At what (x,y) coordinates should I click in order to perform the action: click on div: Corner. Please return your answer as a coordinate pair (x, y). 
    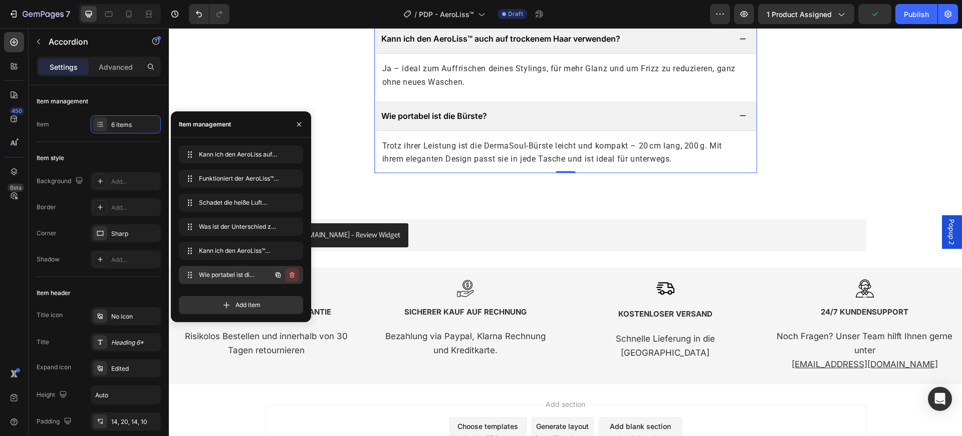
    Looking at the image, I should click on (47, 233).